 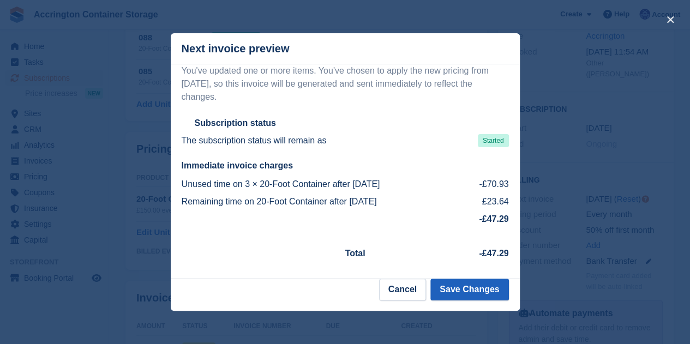 What do you see at coordinates (355, 253) in the screenshot?
I see `strong: Total` at bounding box center [355, 253].